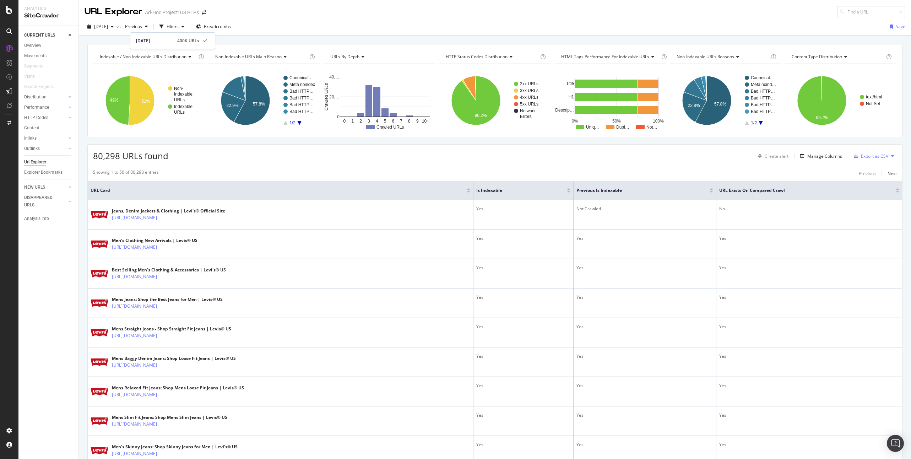  I want to click on a: Analysis Info, so click(49, 218).